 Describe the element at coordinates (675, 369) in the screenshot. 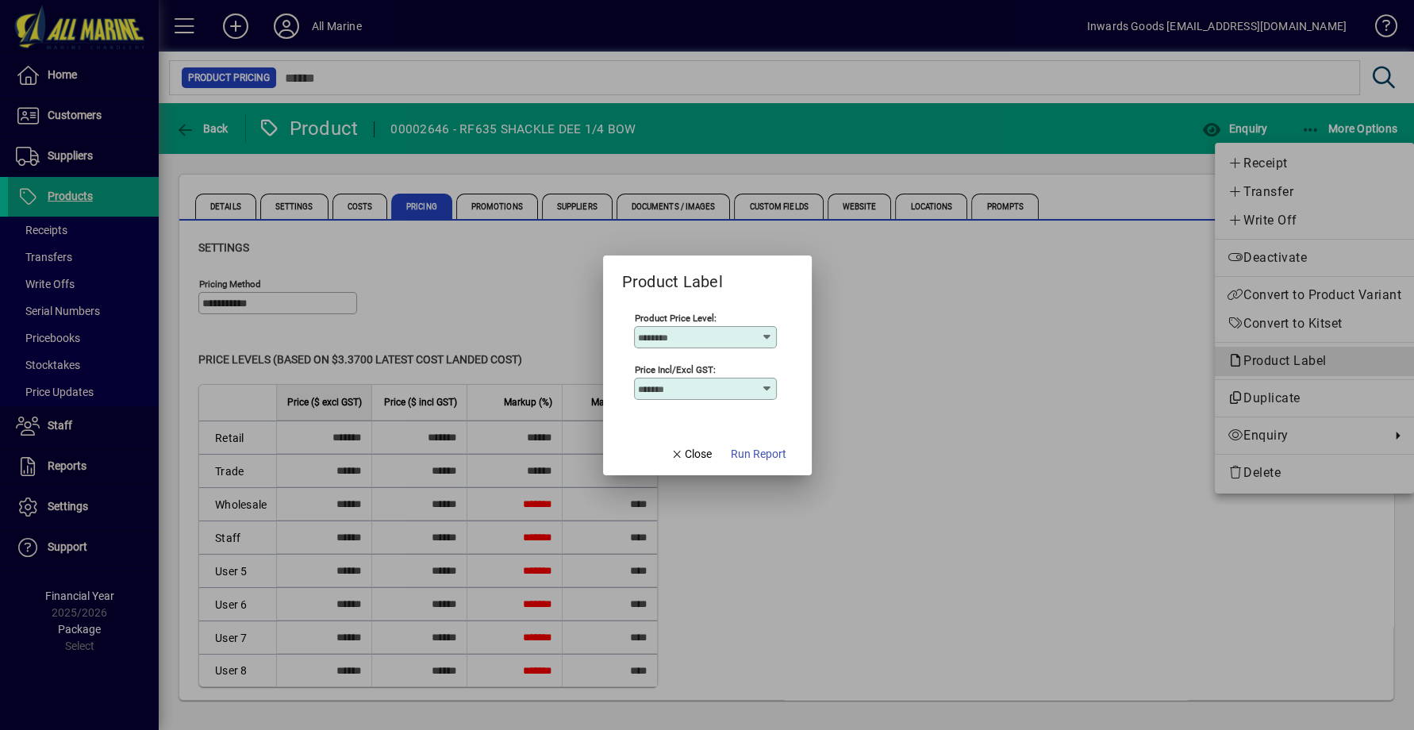

I see `mat-label: Price Incl/Excl GST:` at that location.